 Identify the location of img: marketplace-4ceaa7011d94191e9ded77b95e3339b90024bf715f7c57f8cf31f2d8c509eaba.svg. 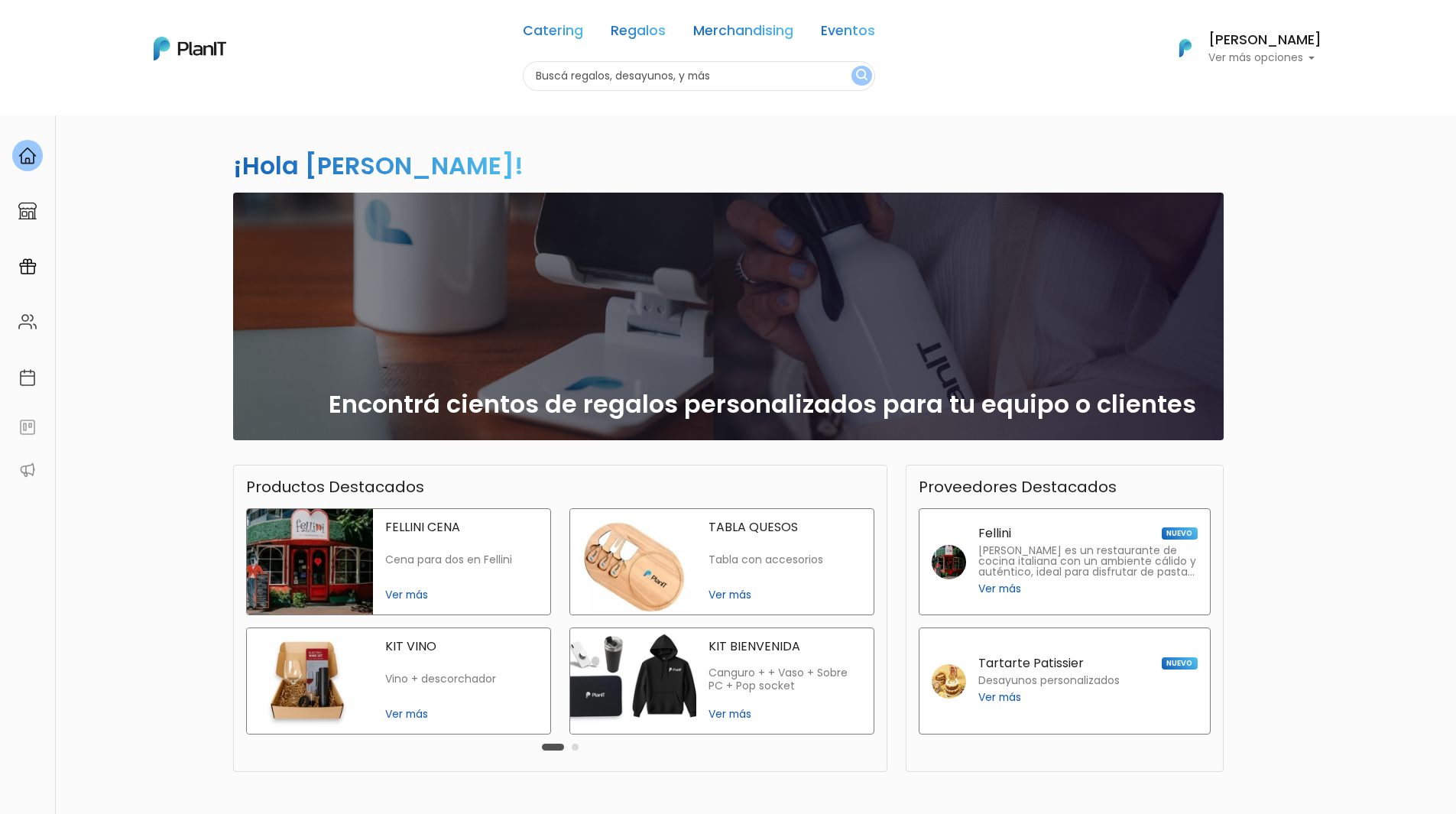
(28, 211).